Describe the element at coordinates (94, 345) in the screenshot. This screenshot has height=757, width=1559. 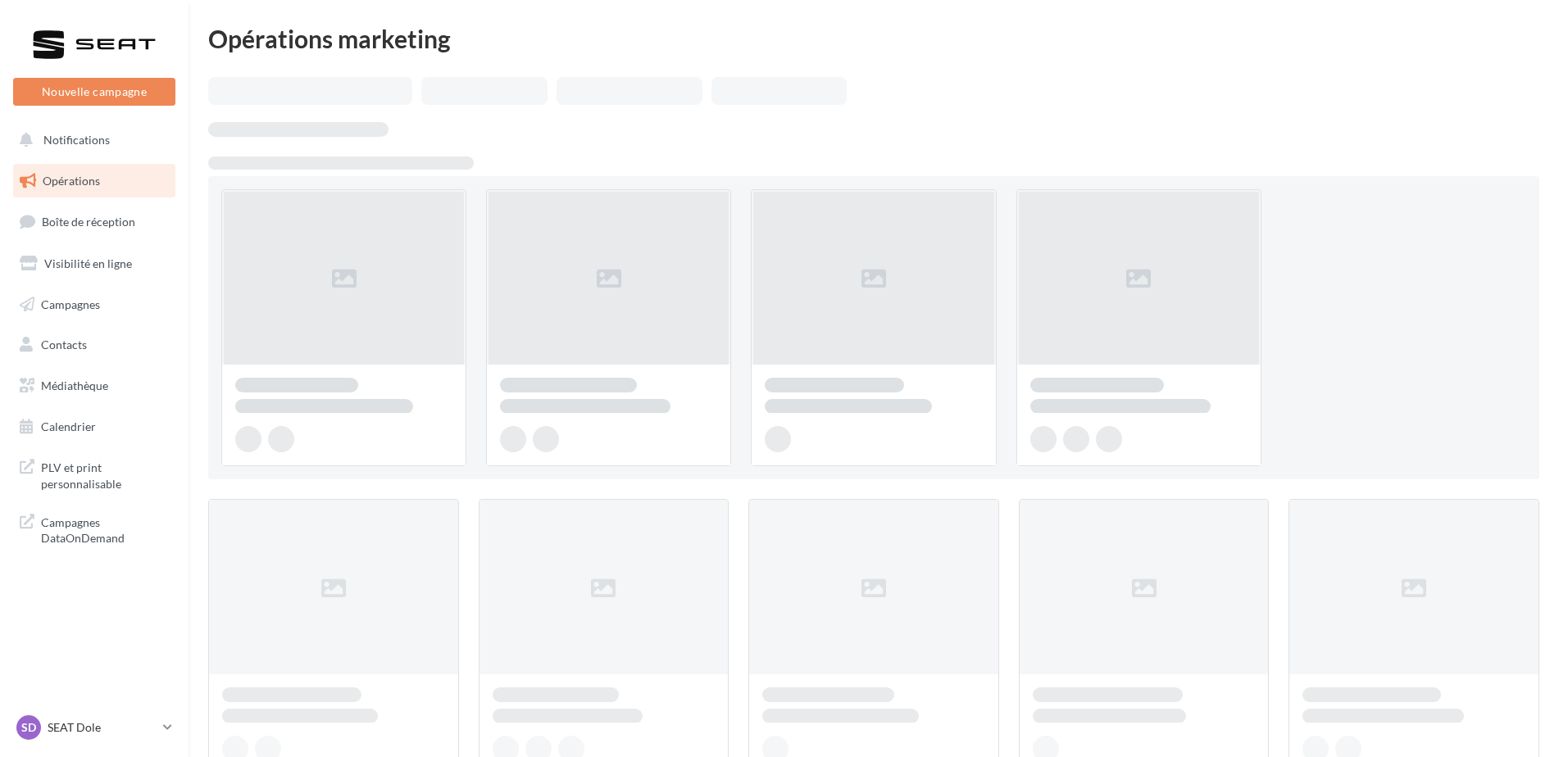
I see `a: Contacts` at that location.